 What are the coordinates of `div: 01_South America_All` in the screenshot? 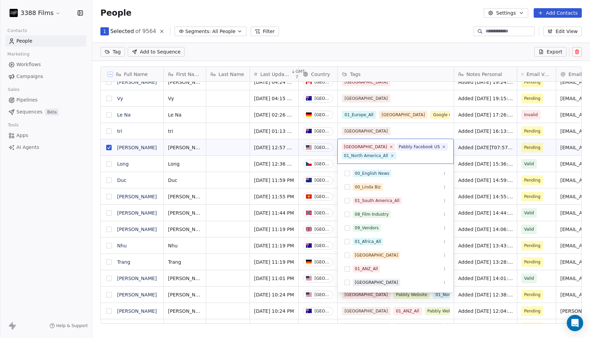 It's located at (377, 201).